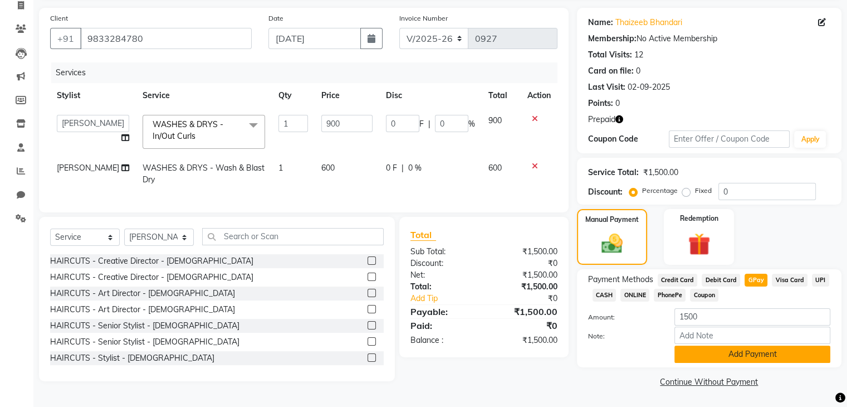 This screenshot has width=847, height=407. I want to click on a: x, so click(198, 136).